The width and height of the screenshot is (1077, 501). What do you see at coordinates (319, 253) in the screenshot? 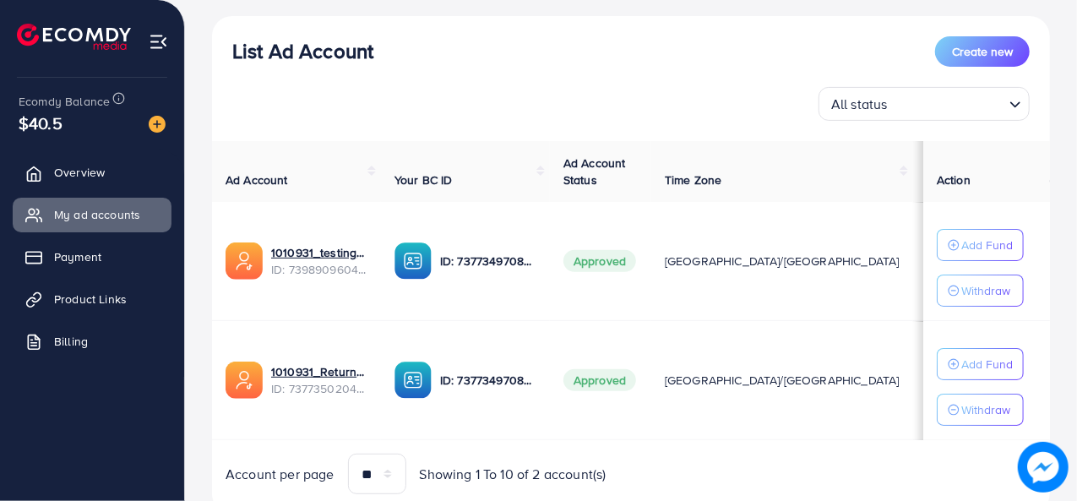
I see `a: 1010931_testing products_1722692892755` at bounding box center [319, 253].